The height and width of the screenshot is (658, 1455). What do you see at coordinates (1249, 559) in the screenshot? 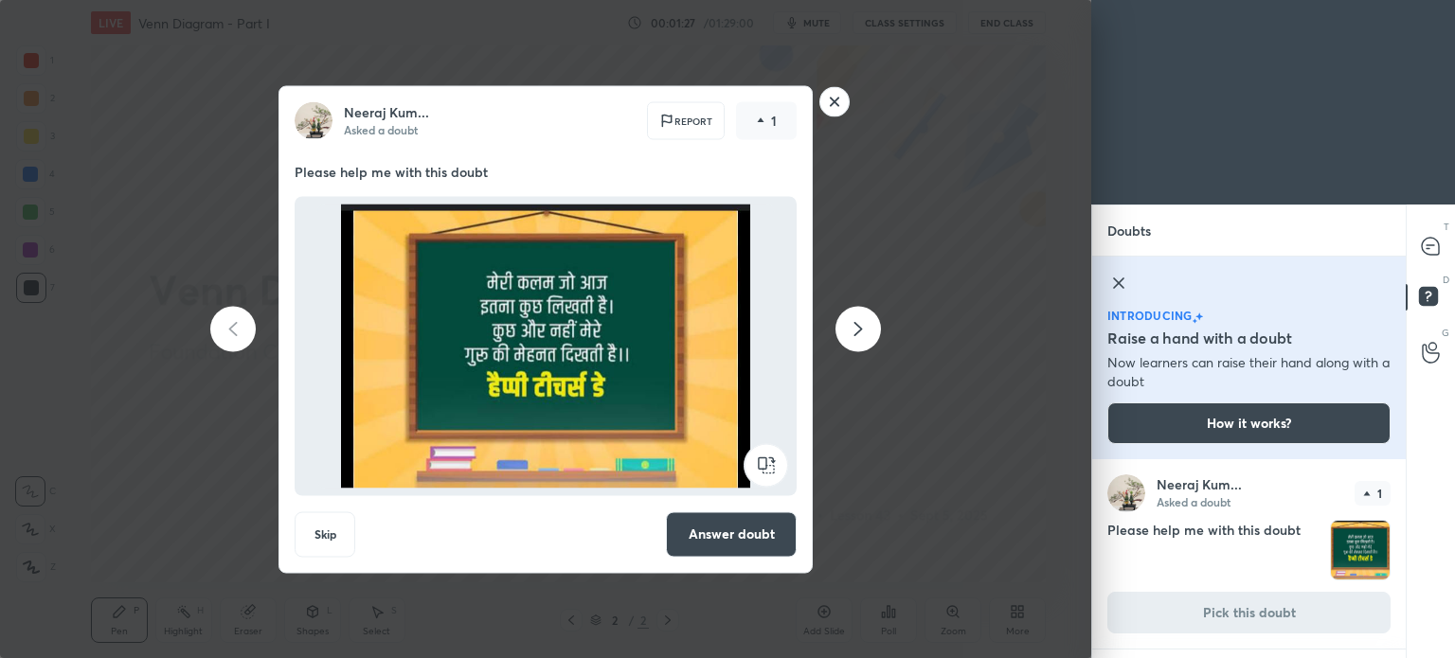
I see `div: grid` at bounding box center [1249, 559].